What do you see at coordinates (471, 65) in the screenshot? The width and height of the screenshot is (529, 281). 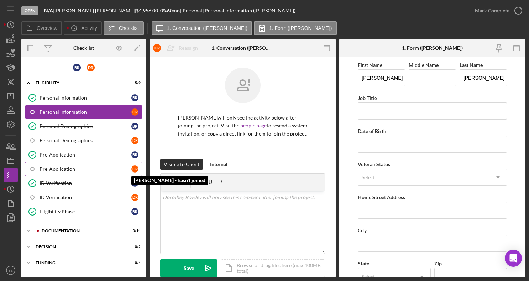 I see `label: Last Name` at bounding box center [471, 65].